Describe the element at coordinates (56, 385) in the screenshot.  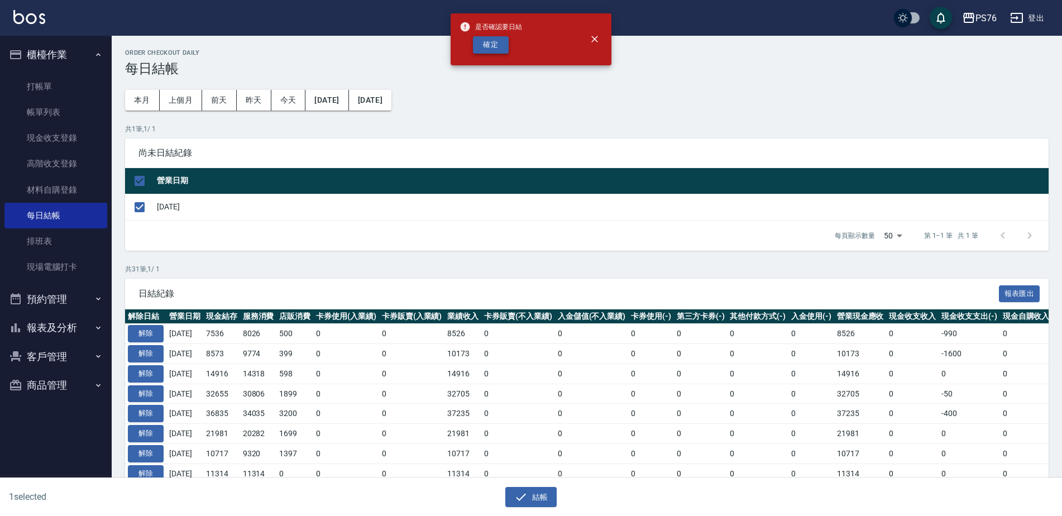
I see `button: 商品管理` at that location.